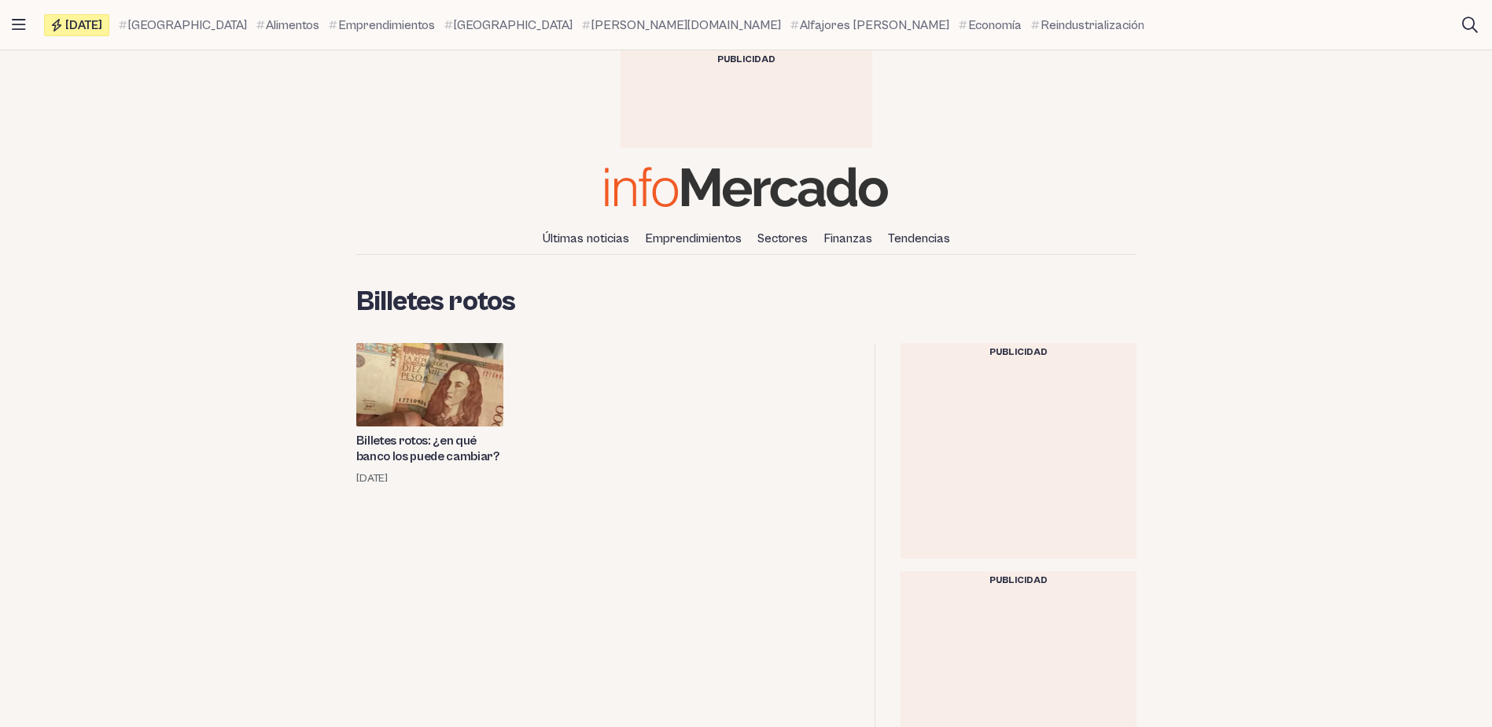 This screenshot has height=727, width=1492. I want to click on span: Emprendimientos, so click(386, 25).